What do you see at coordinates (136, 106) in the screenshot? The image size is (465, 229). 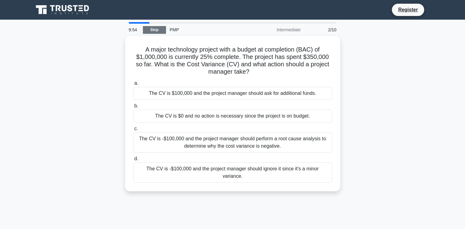 I see `span: b.` at bounding box center [136, 106].